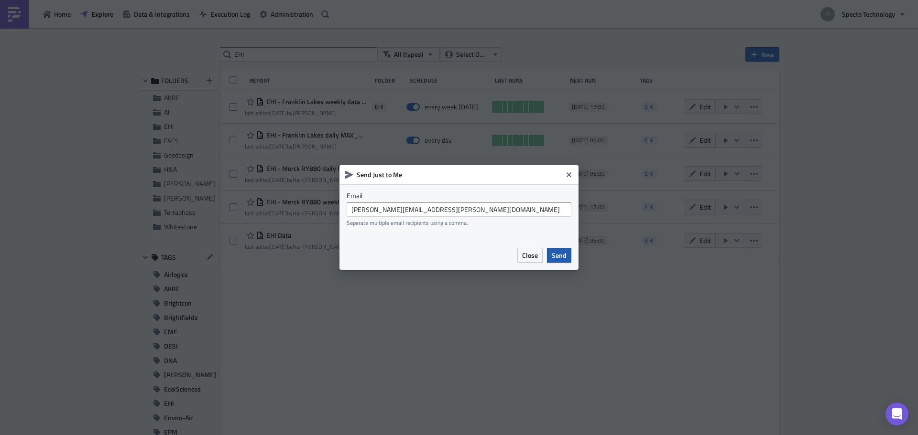 The height and width of the screenshot is (435, 918). Describe the element at coordinates (459, 175) in the screenshot. I see `h6: Send Just to Me` at that location.